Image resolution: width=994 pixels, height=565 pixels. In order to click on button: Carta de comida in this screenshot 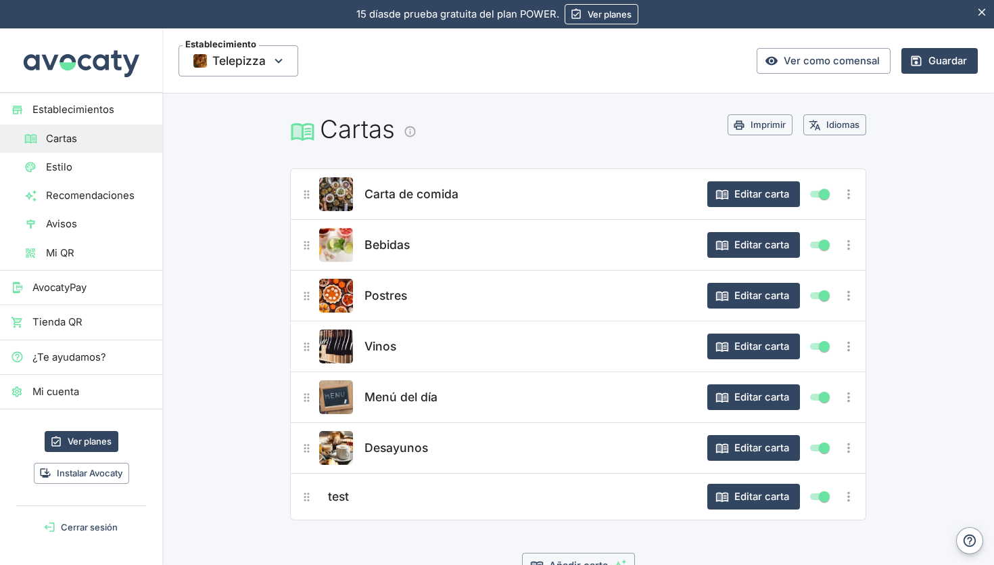, I will do `click(411, 194)`.